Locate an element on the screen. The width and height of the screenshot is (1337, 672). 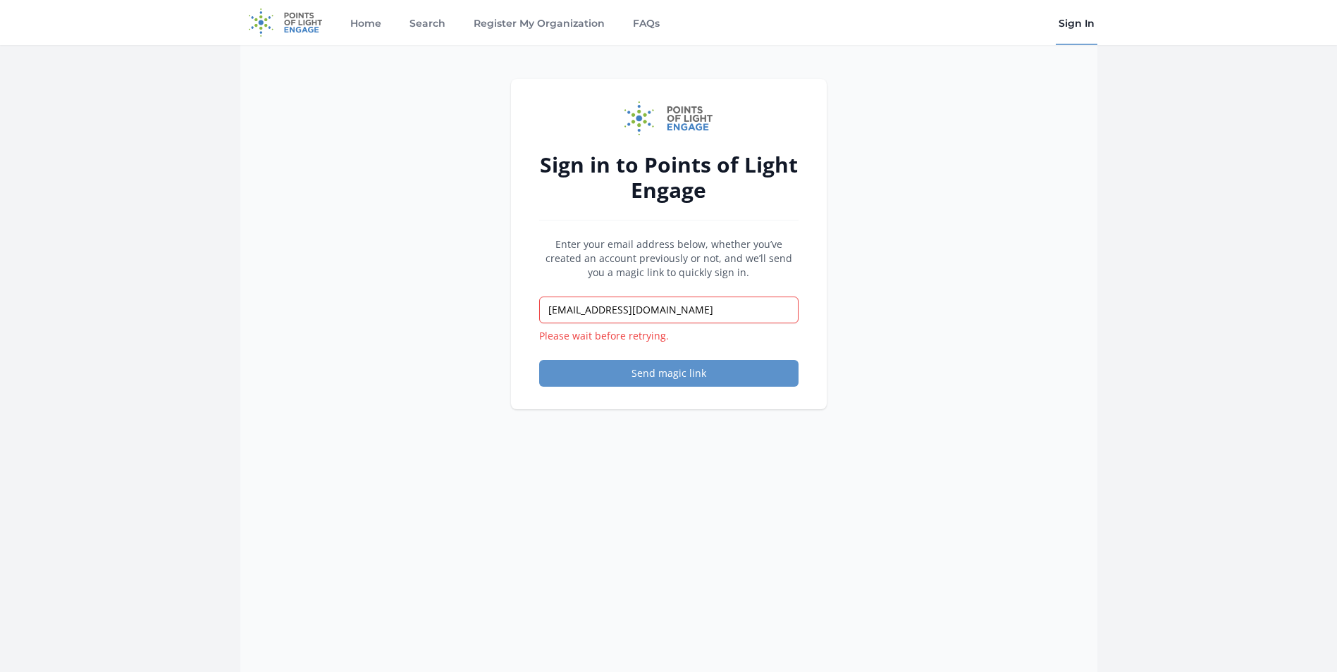
p: Enter your email address below, whether you’ve created an account previously or not, and we’ll se... is located at coordinates (669, 259).